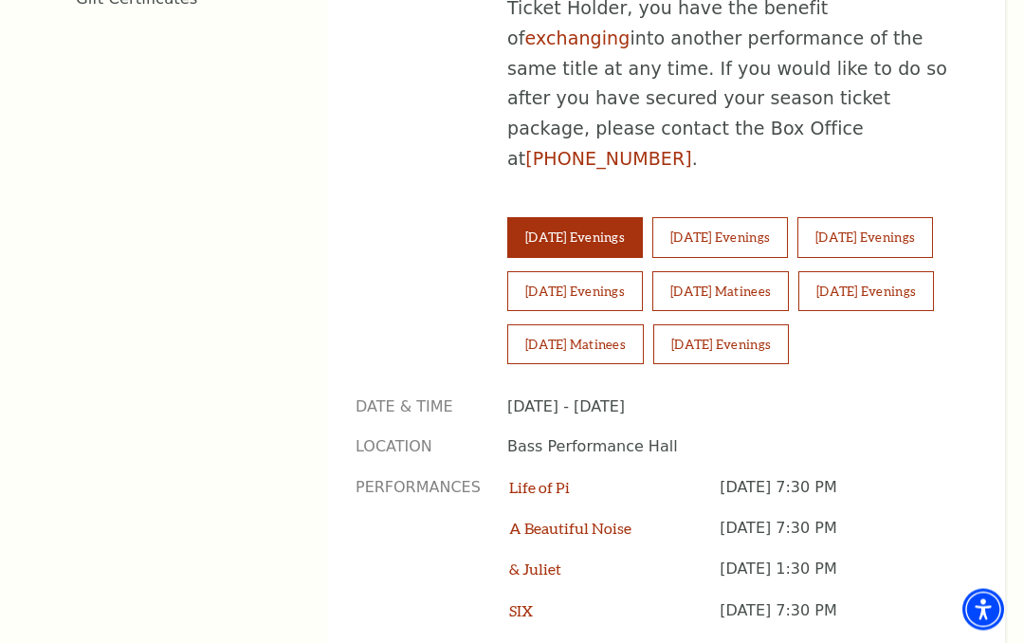  I want to click on a: A Beautiful Noise, so click(570, 528).